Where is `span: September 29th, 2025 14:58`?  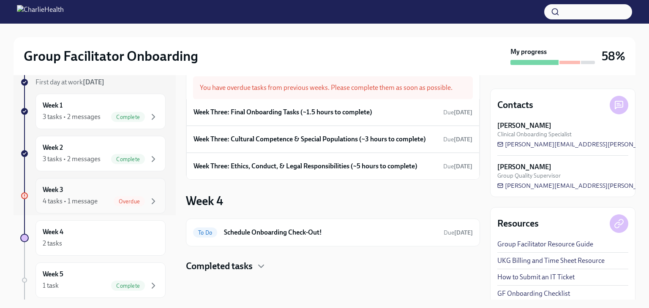 span: September 29th, 2025 14:58 is located at coordinates (458, 233).